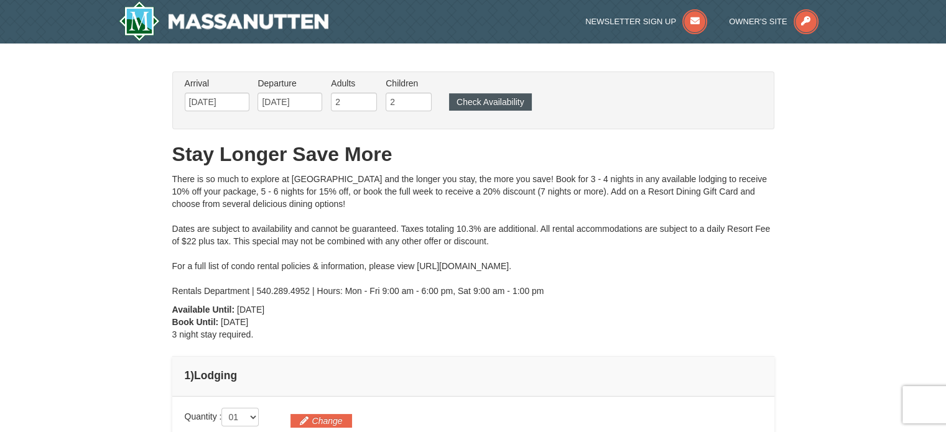 The height and width of the screenshot is (432, 946). What do you see at coordinates (321, 421) in the screenshot?
I see `button: Change` at bounding box center [321, 421].